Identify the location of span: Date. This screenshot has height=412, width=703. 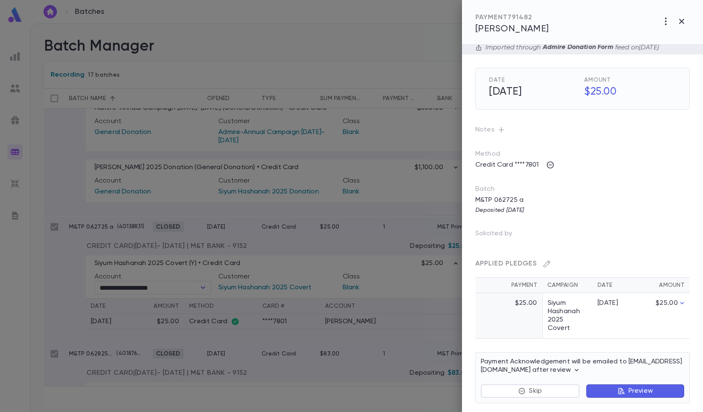
(535, 80).